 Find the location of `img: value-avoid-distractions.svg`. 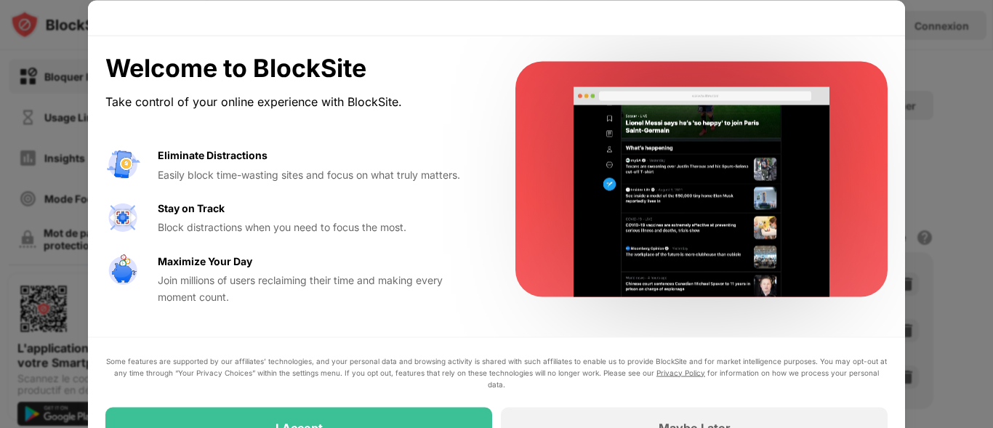

img: value-avoid-distractions.svg is located at coordinates (123, 165).